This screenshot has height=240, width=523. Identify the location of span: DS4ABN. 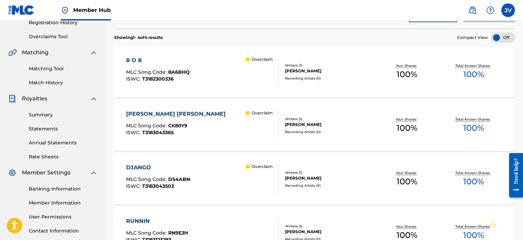
(179, 179).